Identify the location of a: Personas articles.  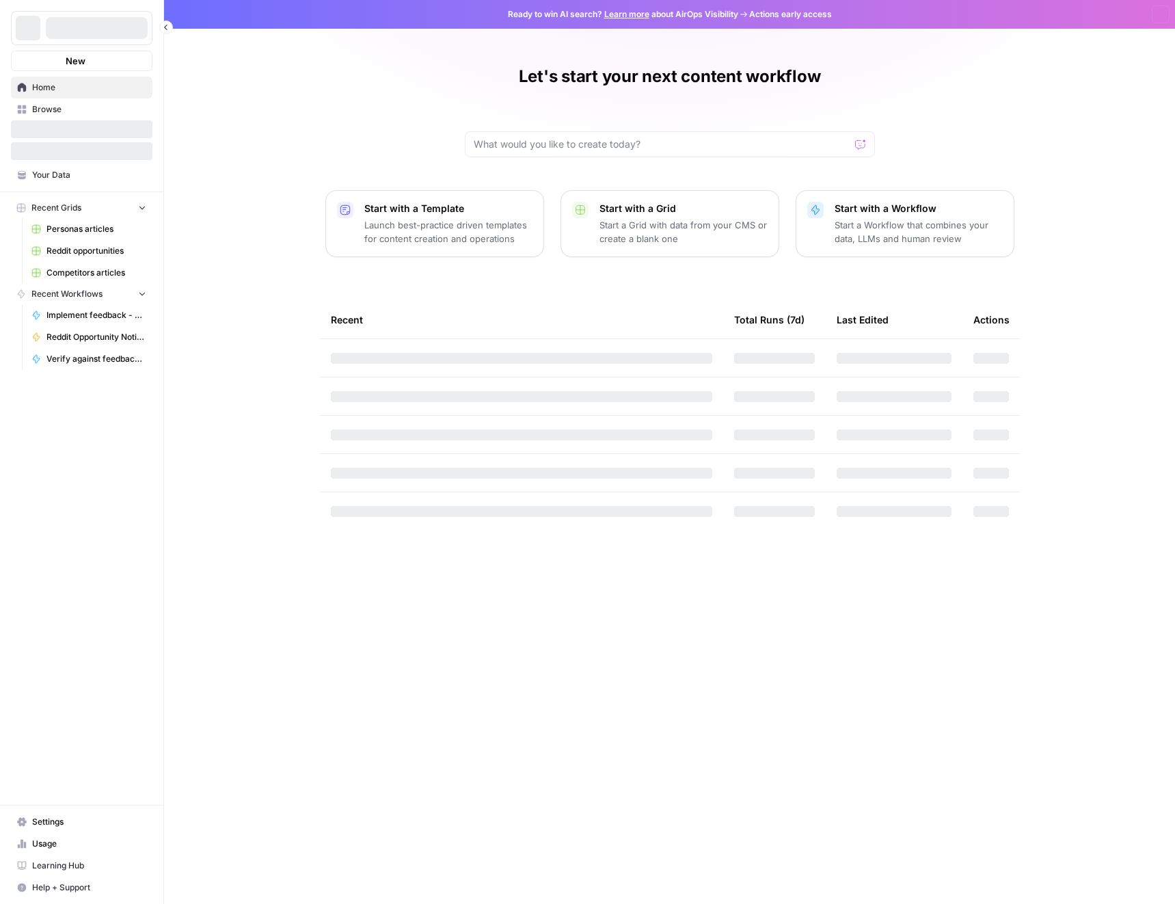
(89, 229).